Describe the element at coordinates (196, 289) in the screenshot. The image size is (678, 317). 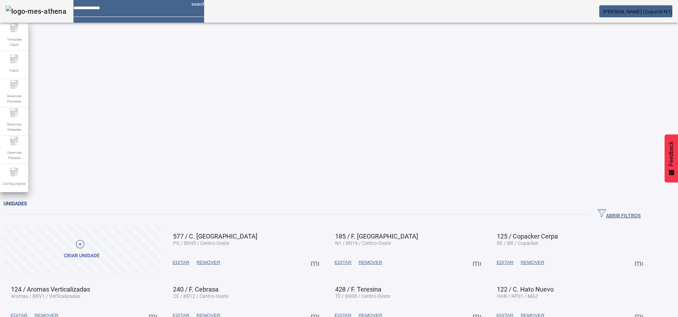
I see `span: 240 / F. Cebrasa` at that location.